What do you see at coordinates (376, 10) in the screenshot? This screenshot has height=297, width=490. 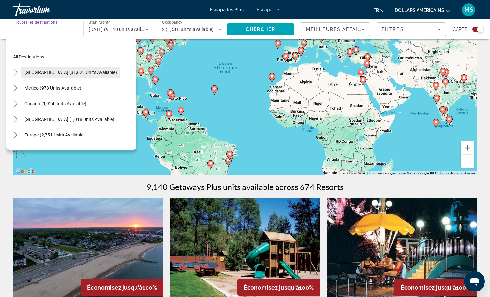 I see `font: fr` at bounding box center [376, 10].